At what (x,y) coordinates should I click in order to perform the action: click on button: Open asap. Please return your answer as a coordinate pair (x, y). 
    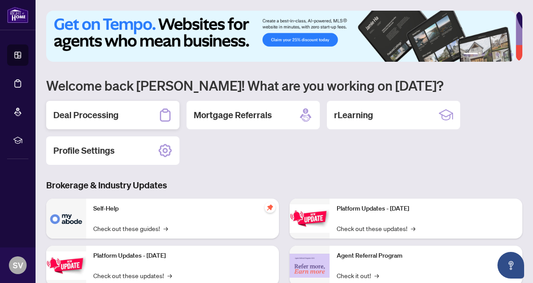
    Looking at the image, I should click on (511, 265).